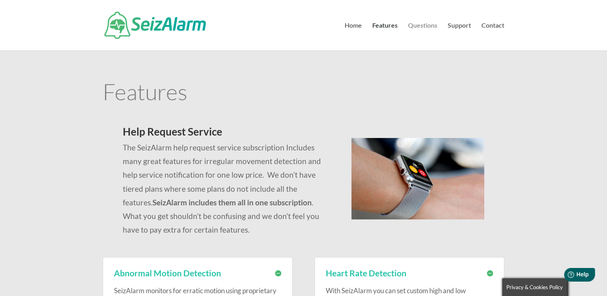 The height and width of the screenshot is (296, 607). What do you see at coordinates (304, 94) in the screenshot?
I see `h1: Features` at bounding box center [304, 94].